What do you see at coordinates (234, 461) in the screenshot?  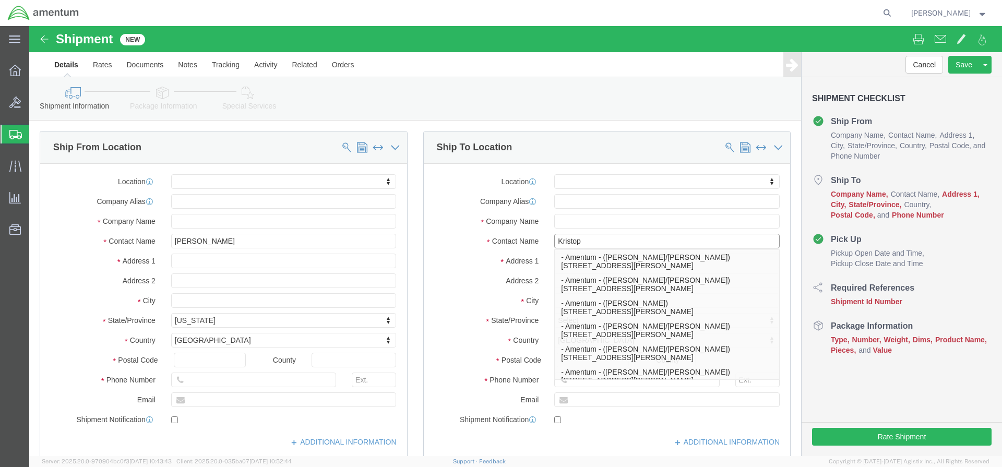 I see `span: Client: 2025.20.0-035ba07` at bounding box center [234, 461].